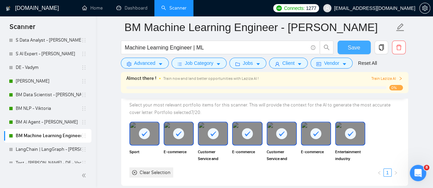  Describe the element at coordinates (331, 63) in the screenshot. I see `button: idcardVendorcaret-down` at that location.